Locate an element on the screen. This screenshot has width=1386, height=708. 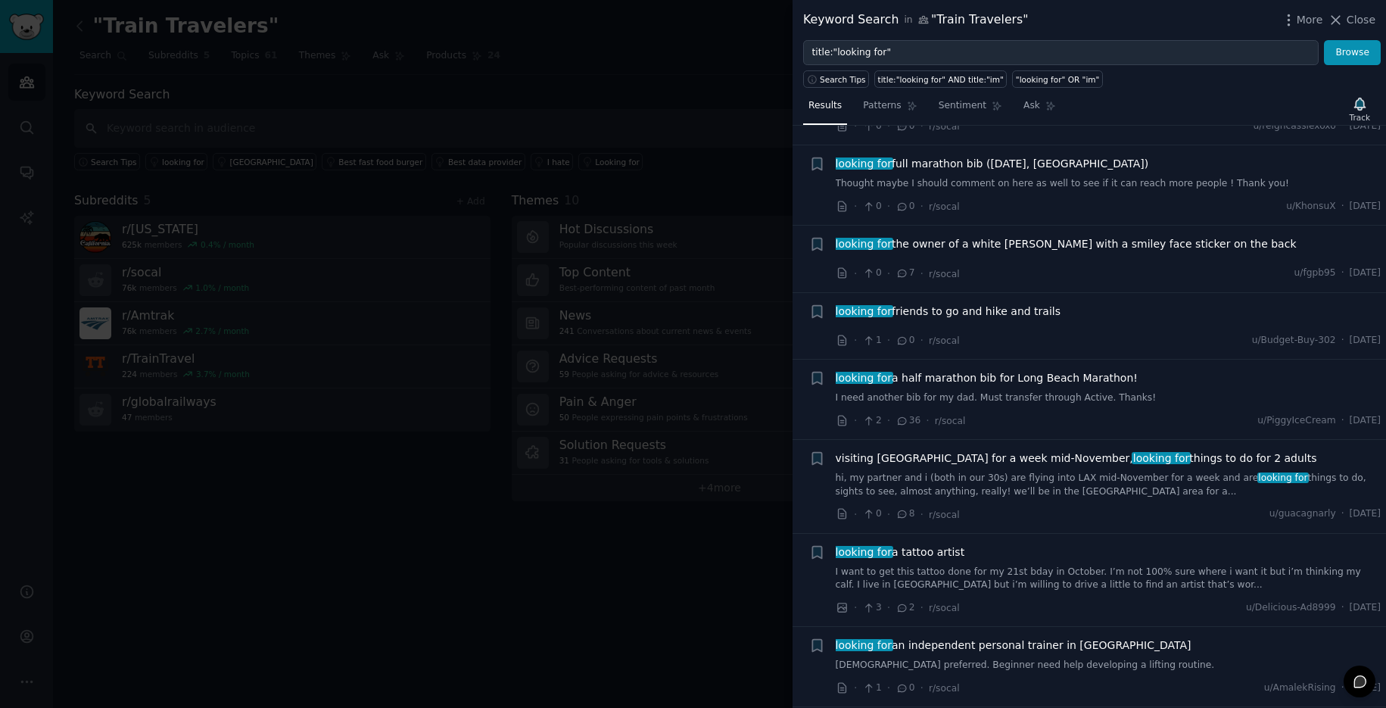
a: looking forfriends to go and hike and trails is located at coordinates (948, 311).